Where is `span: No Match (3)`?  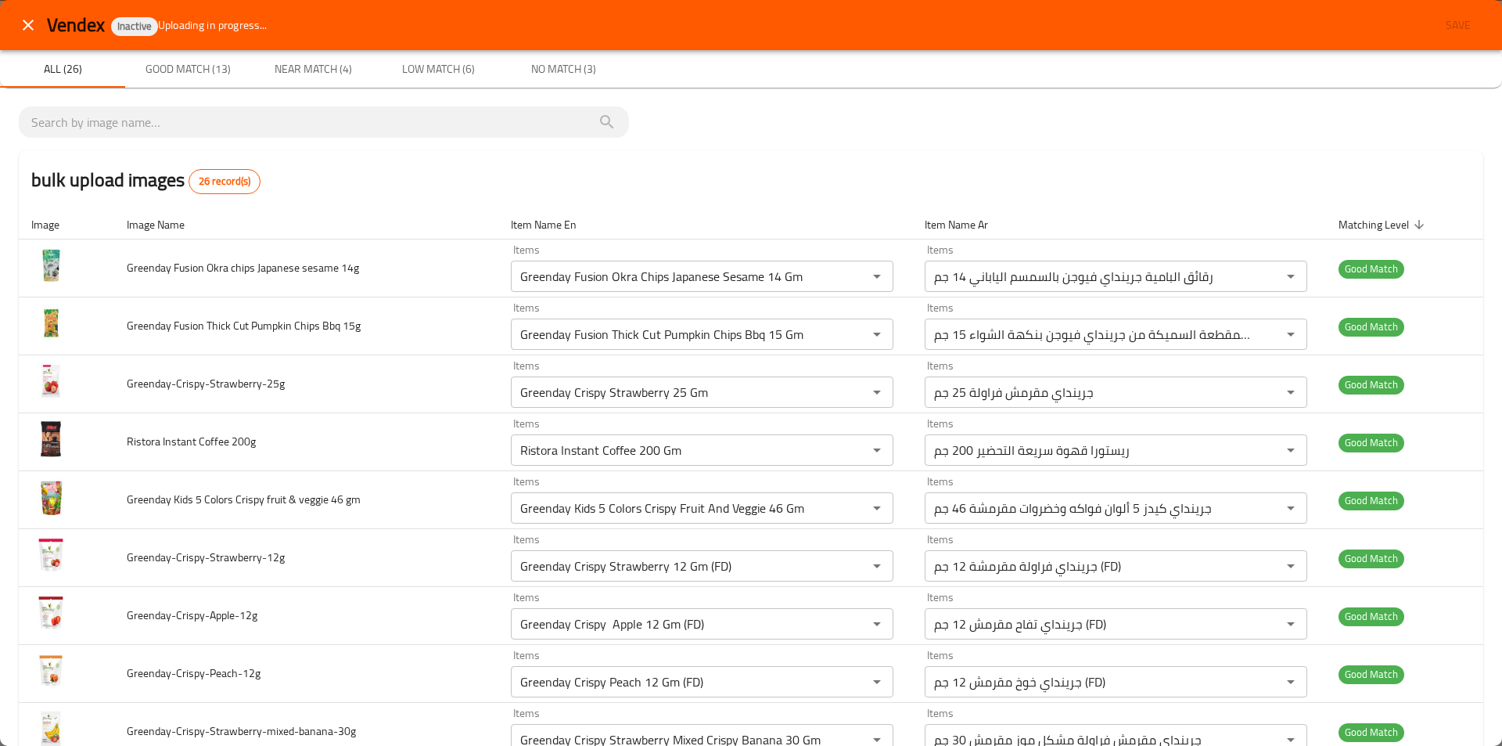 span: No Match (3) is located at coordinates (563, 69).